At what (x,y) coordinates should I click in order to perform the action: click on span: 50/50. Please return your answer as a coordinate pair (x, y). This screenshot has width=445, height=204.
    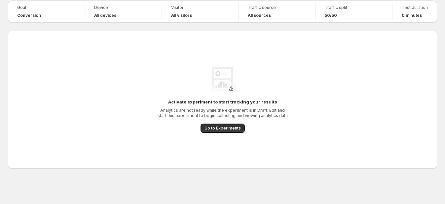
    Looking at the image, I should click on (331, 16).